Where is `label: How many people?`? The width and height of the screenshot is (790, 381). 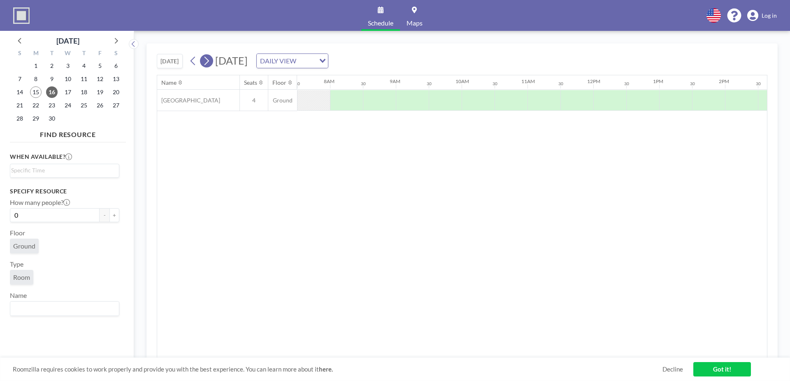 label: How many people? is located at coordinates (40, 202).